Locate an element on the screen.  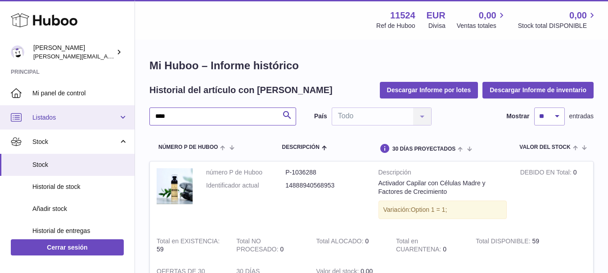
span: Stock total DISPONIBLE is located at coordinates (557, 26).